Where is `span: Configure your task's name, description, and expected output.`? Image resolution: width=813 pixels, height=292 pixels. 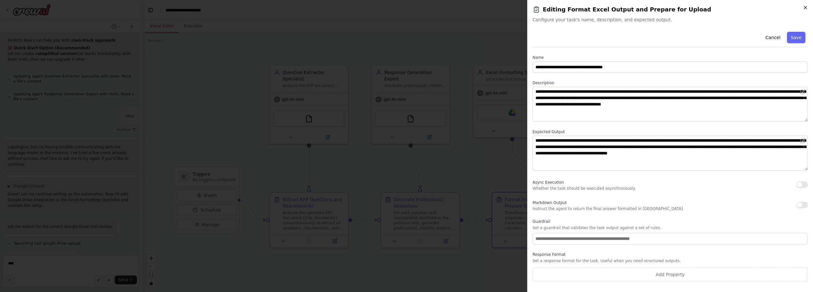 span: Configure your task's name, description, and expected output. is located at coordinates (670, 20).